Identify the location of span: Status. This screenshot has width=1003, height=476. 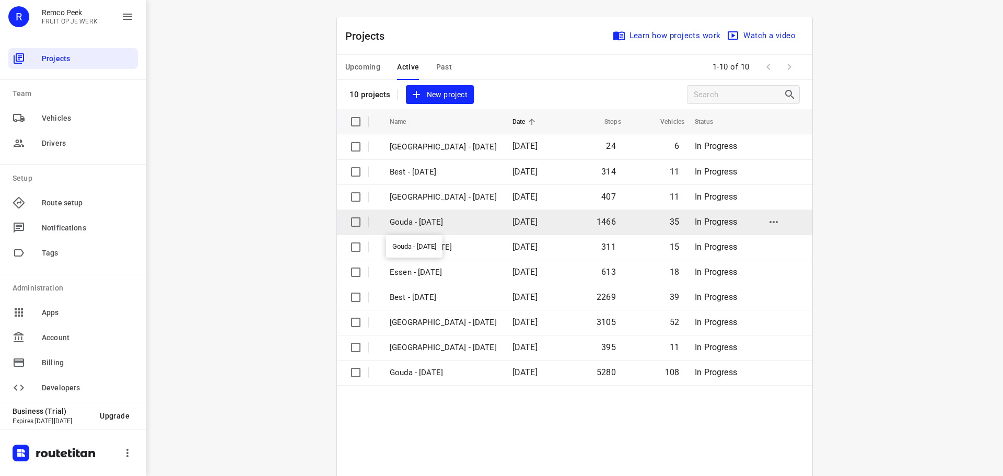
(711, 122).